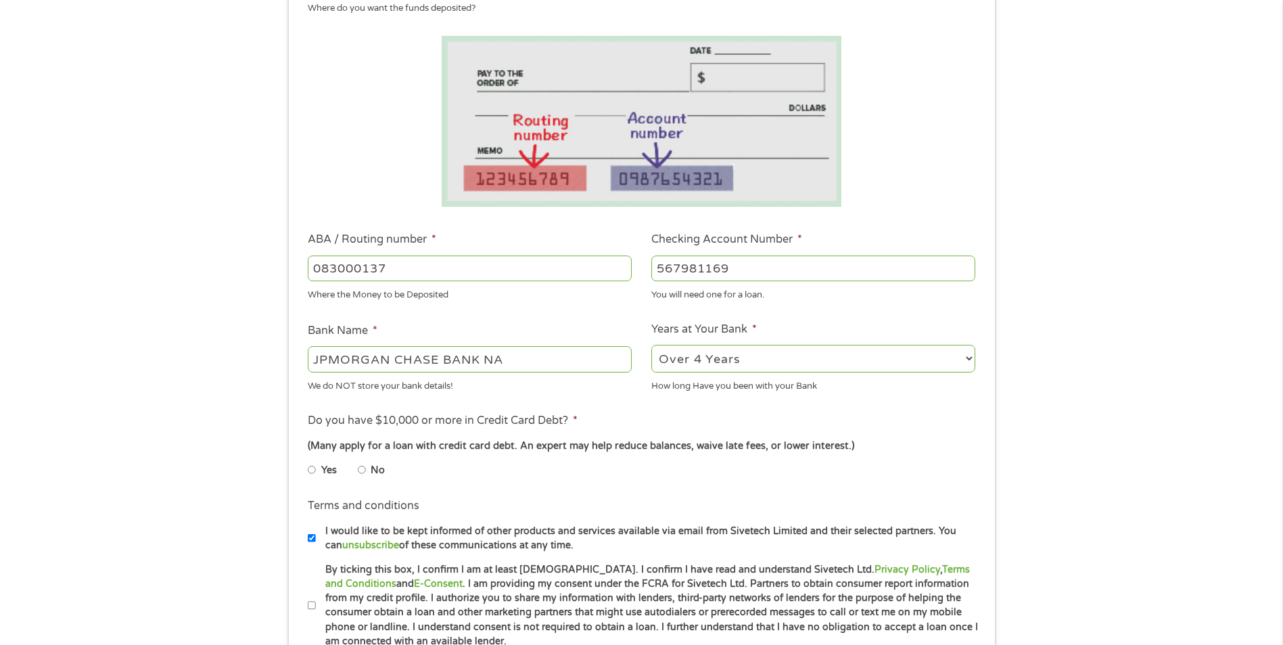 This screenshot has width=1283, height=645. What do you see at coordinates (647, 577) in the screenshot?
I see `a: Terms and Conditions` at bounding box center [647, 577].